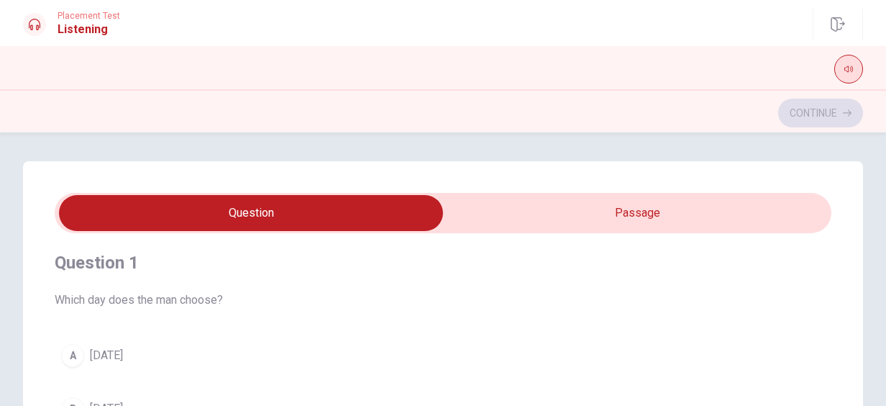 This screenshot has width=886, height=406. What do you see at coordinates (443, 263) in the screenshot?
I see `h4: Question 1` at bounding box center [443, 263].